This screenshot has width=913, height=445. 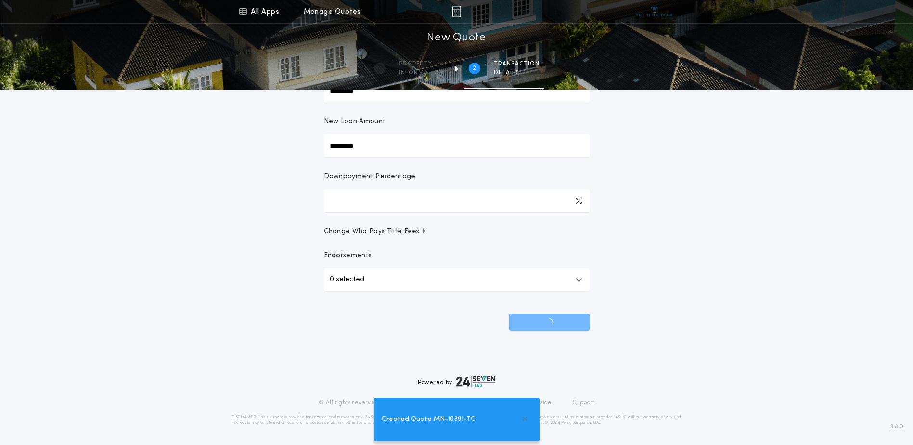 What do you see at coordinates (457, 232) in the screenshot?
I see `button: Change Who Pays Title Fees` at bounding box center [457, 232].